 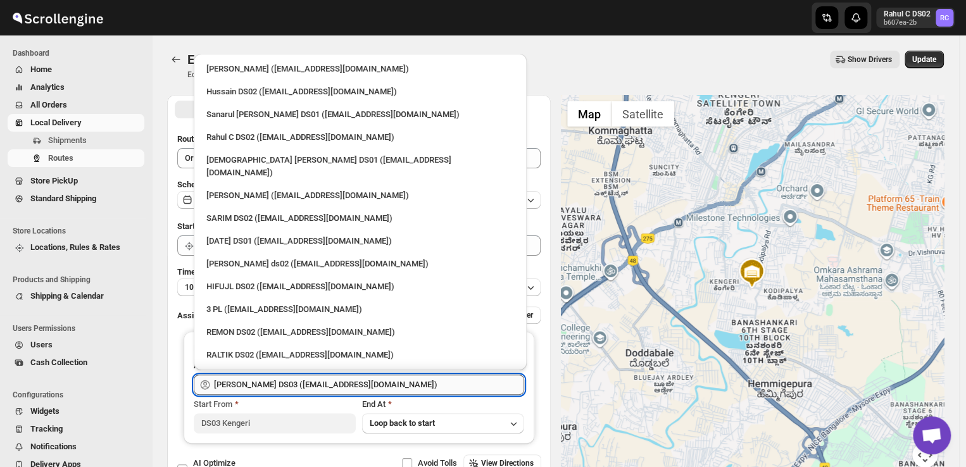 I want to click on span: Loop back to start, so click(x=402, y=423).